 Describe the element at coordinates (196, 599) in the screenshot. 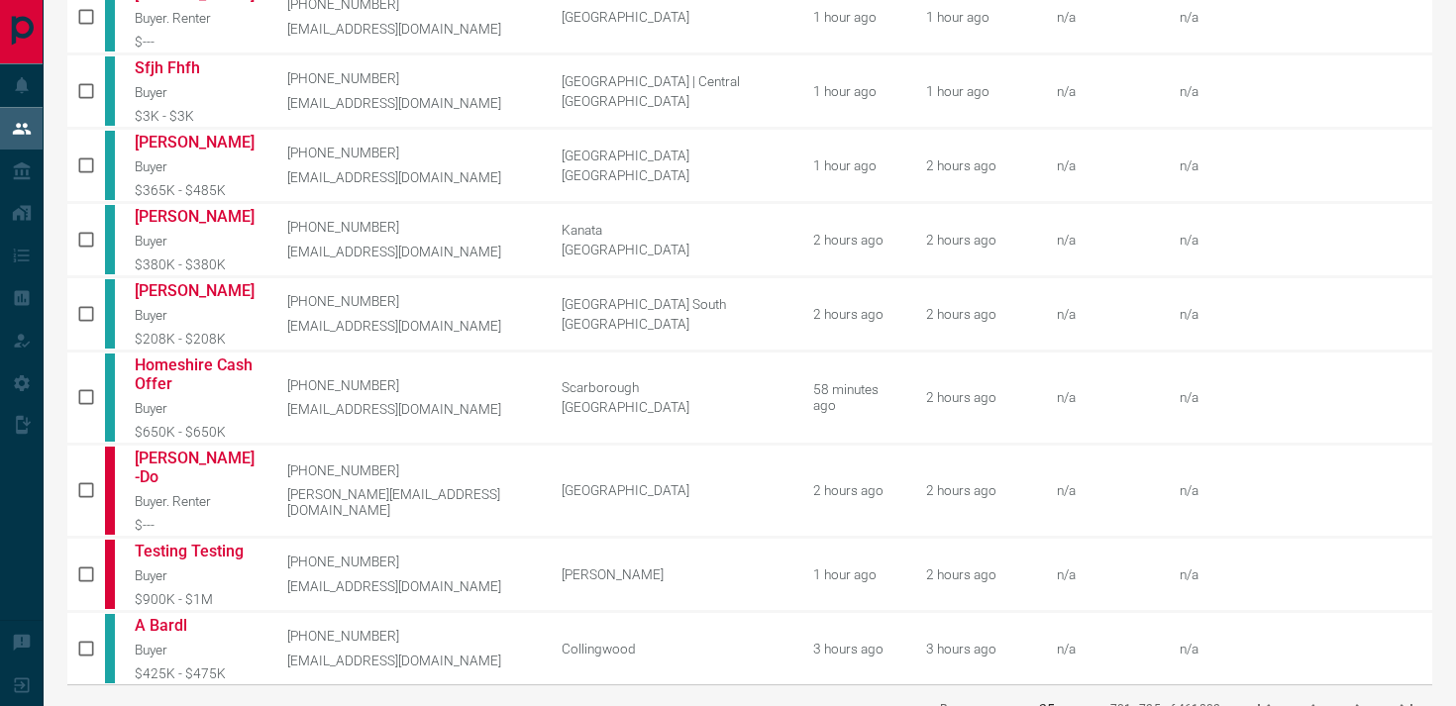

I see `div: $900K - $1M` at that location.